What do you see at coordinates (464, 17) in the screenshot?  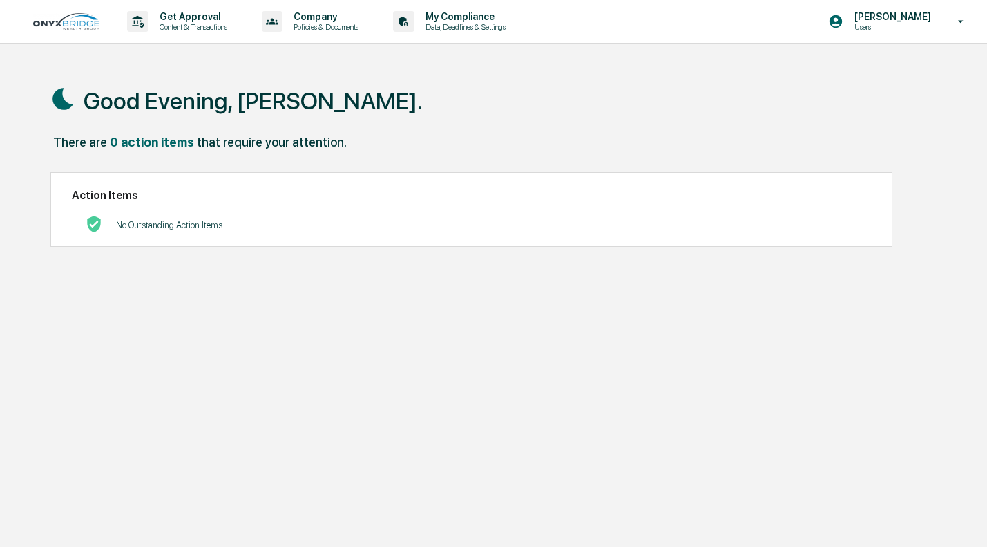 I see `p: My Compliance` at bounding box center [464, 17].